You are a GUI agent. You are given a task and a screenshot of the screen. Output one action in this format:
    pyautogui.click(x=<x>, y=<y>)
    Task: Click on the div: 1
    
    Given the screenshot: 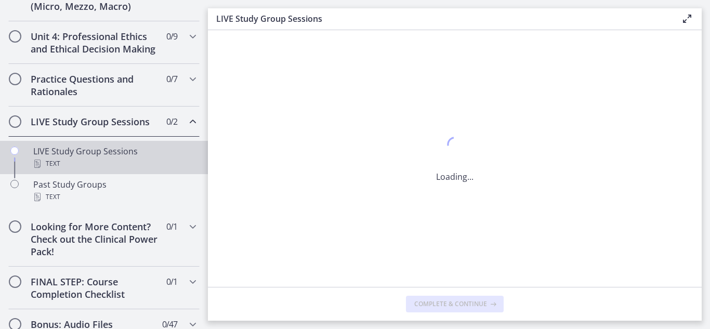 What is the action you would take?
    pyautogui.click(x=455, y=146)
    